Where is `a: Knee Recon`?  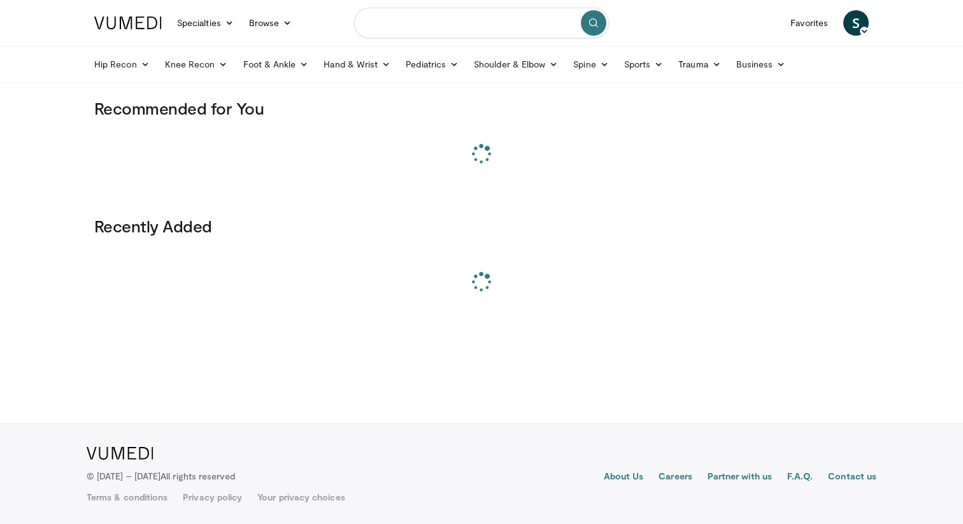 a: Knee Recon is located at coordinates (196, 64).